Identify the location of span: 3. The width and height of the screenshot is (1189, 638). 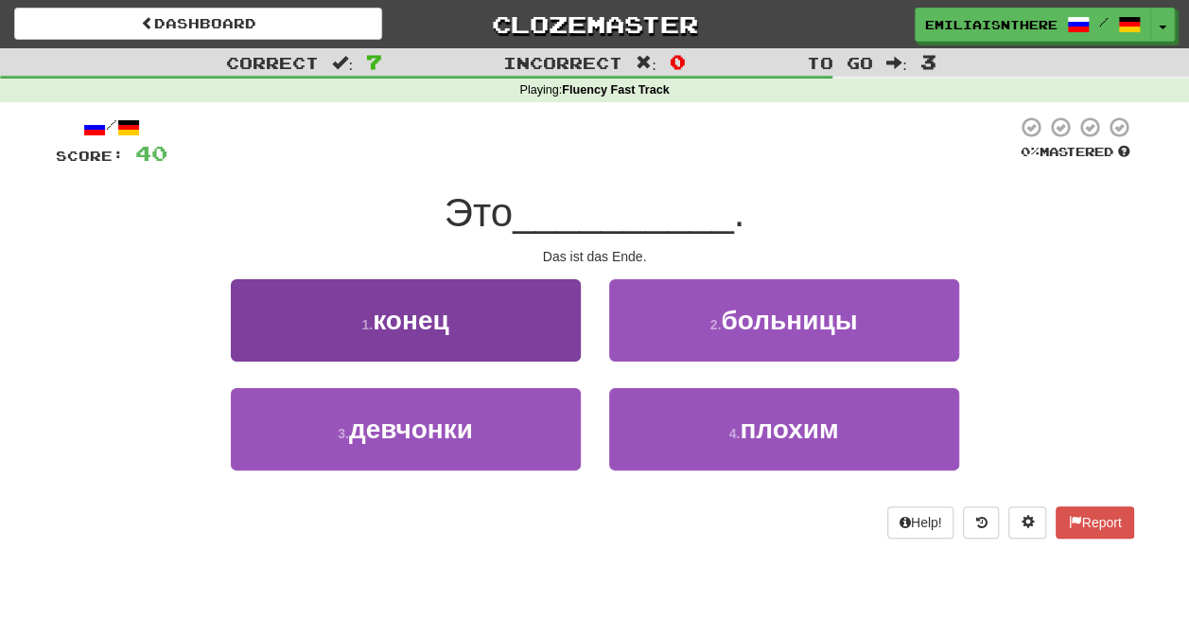
(928, 61).